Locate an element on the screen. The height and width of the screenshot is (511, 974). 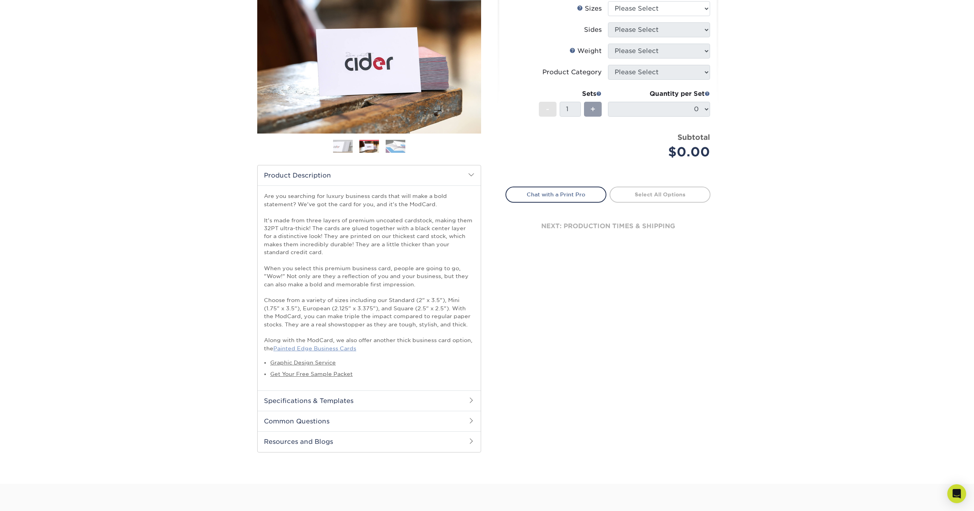
h2: Resources and Blogs is located at coordinates (369, 442).